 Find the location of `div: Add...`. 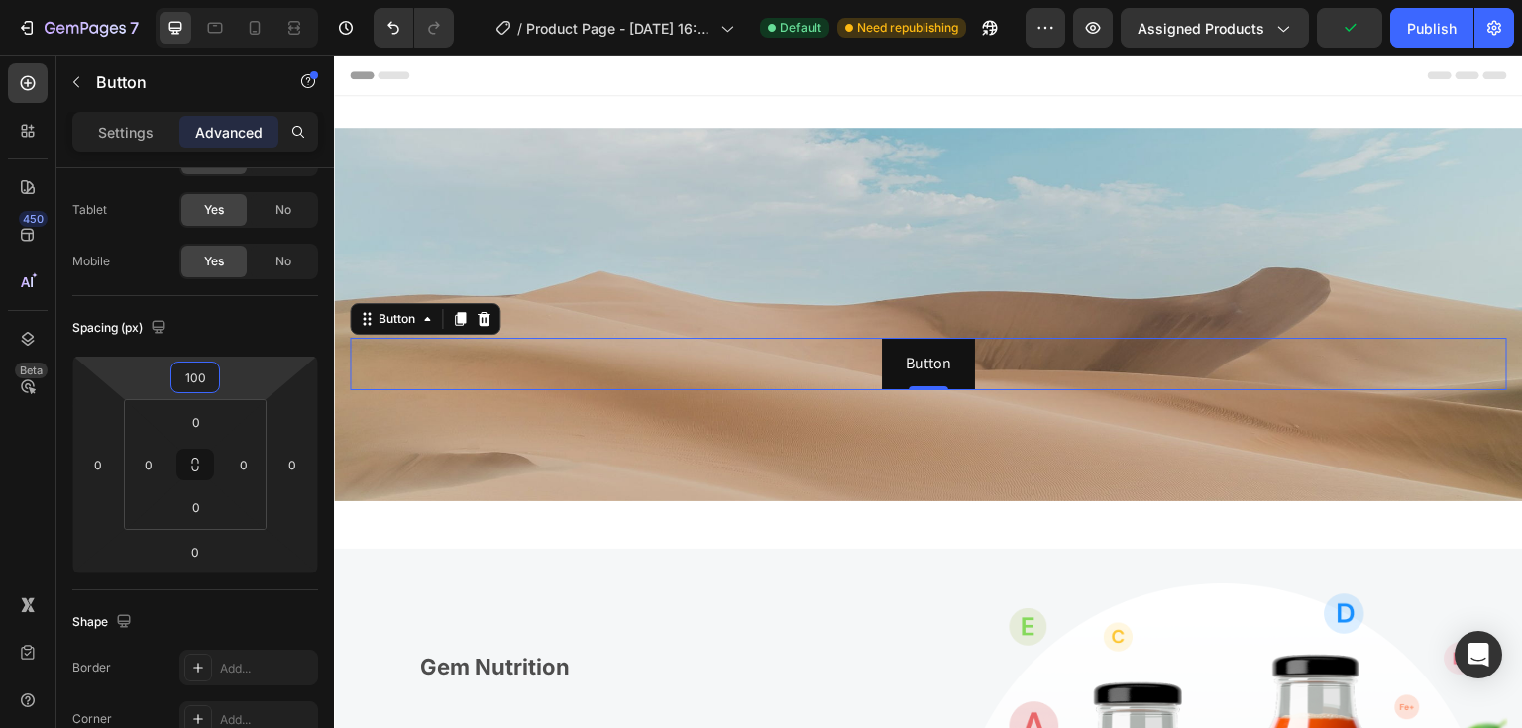

div: Add... is located at coordinates (267, 669).